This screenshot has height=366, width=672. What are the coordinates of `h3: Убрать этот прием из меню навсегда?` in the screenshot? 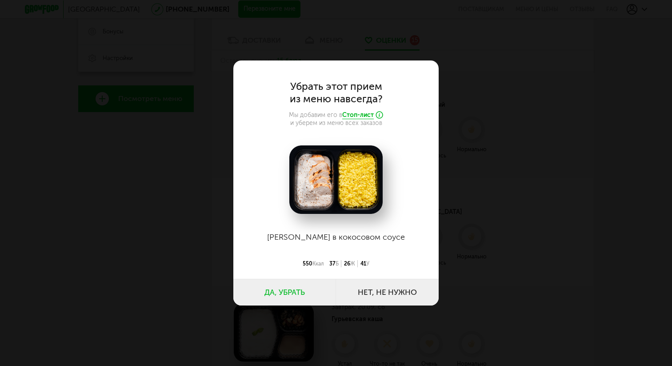 It's located at (336, 92).